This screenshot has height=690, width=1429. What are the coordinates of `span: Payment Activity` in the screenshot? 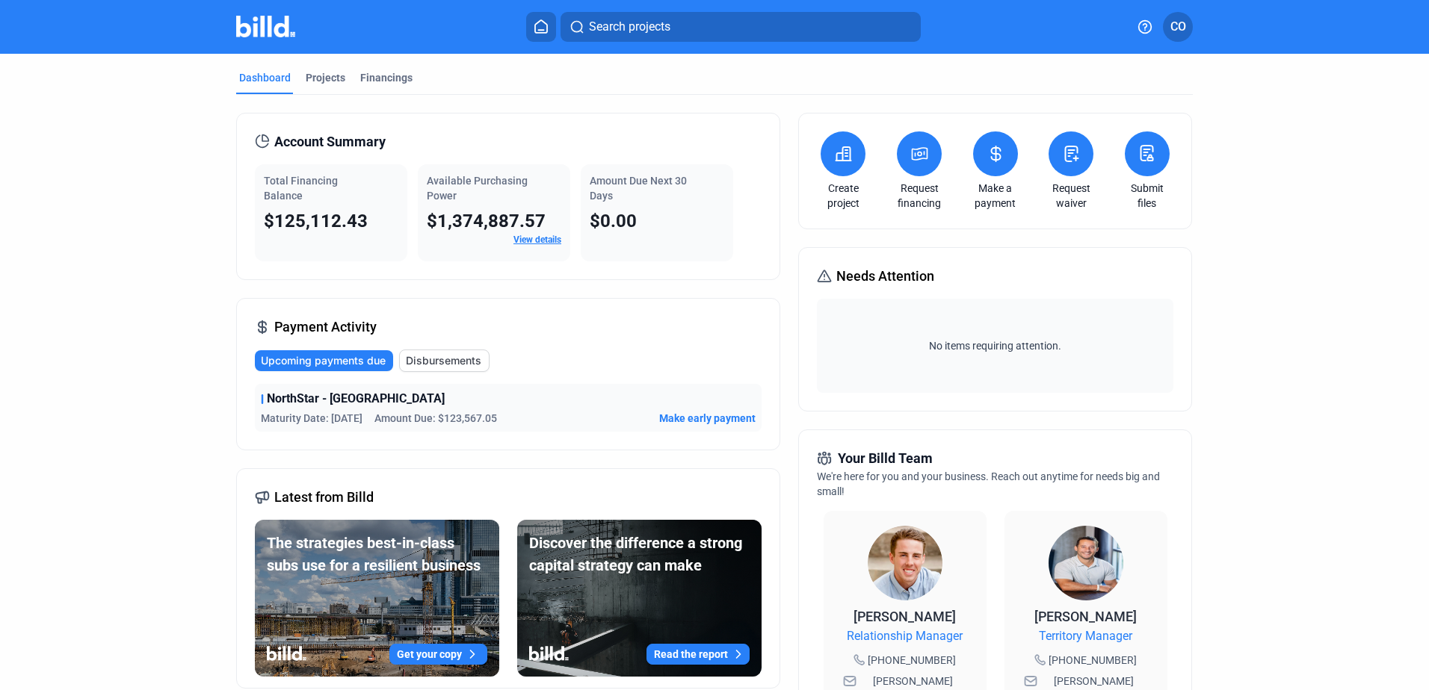 It's located at (325, 327).